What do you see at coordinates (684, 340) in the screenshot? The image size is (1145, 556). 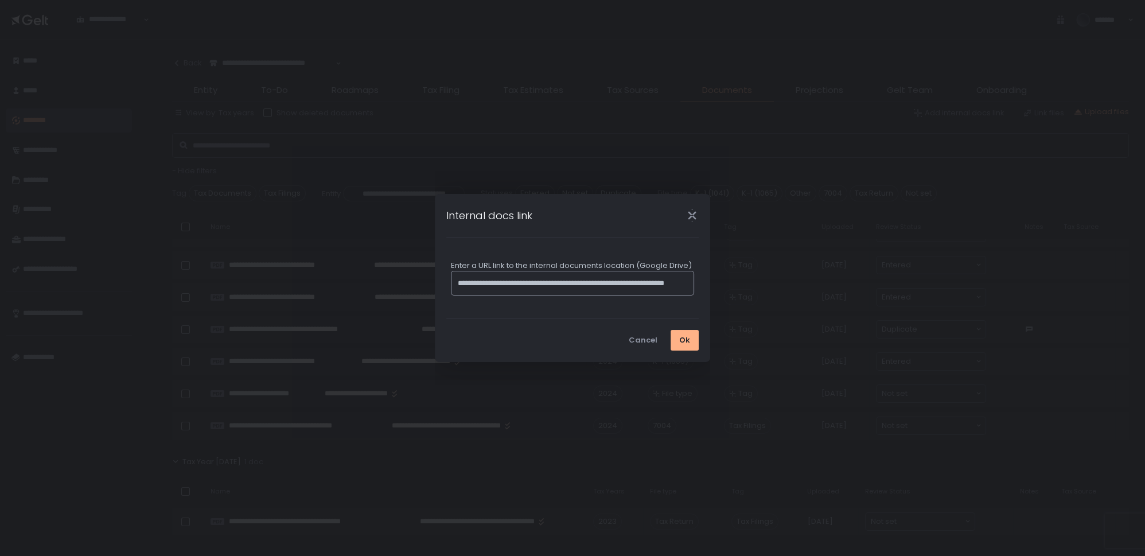 I see `button: Ok` at bounding box center [684, 340].